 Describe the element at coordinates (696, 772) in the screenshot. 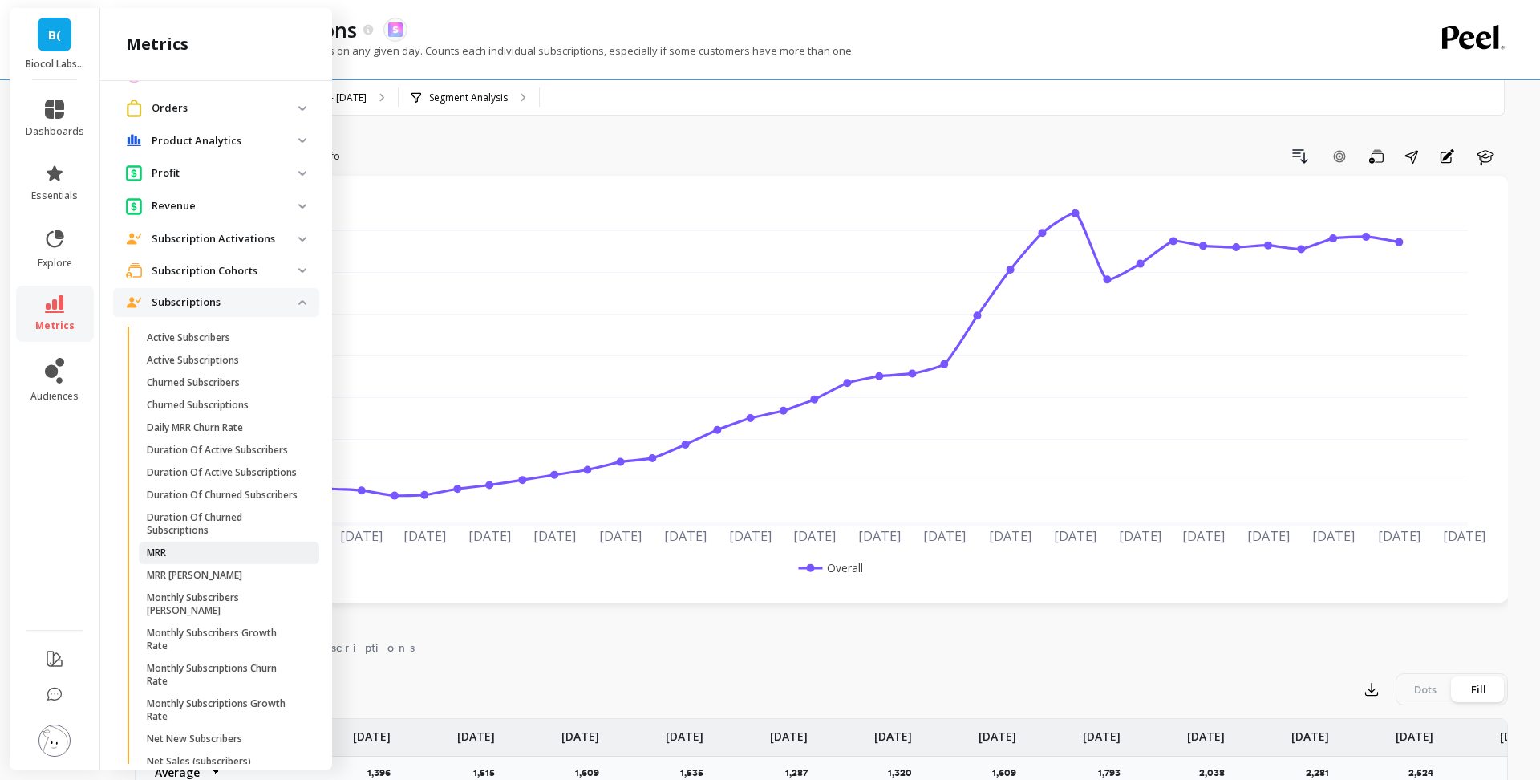

I see `p: 1,535` at that location.